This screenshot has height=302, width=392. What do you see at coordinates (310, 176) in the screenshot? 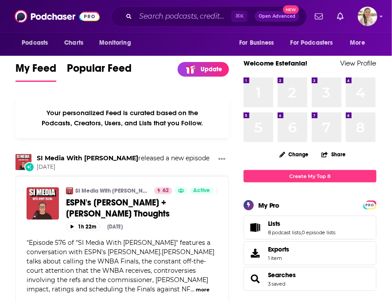
I see `a: Create My Top 8` at bounding box center [310, 176].